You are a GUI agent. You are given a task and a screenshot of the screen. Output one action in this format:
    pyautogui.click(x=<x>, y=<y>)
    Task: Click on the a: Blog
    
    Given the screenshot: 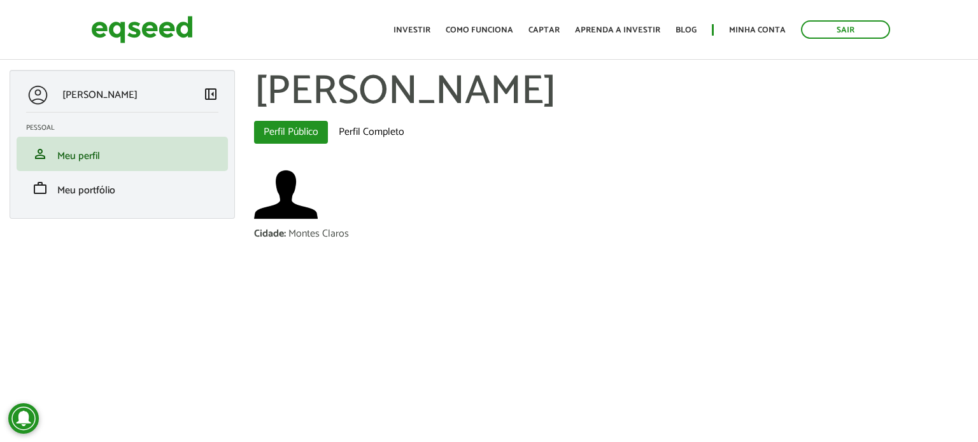 What is the action you would take?
    pyautogui.click(x=686, y=30)
    